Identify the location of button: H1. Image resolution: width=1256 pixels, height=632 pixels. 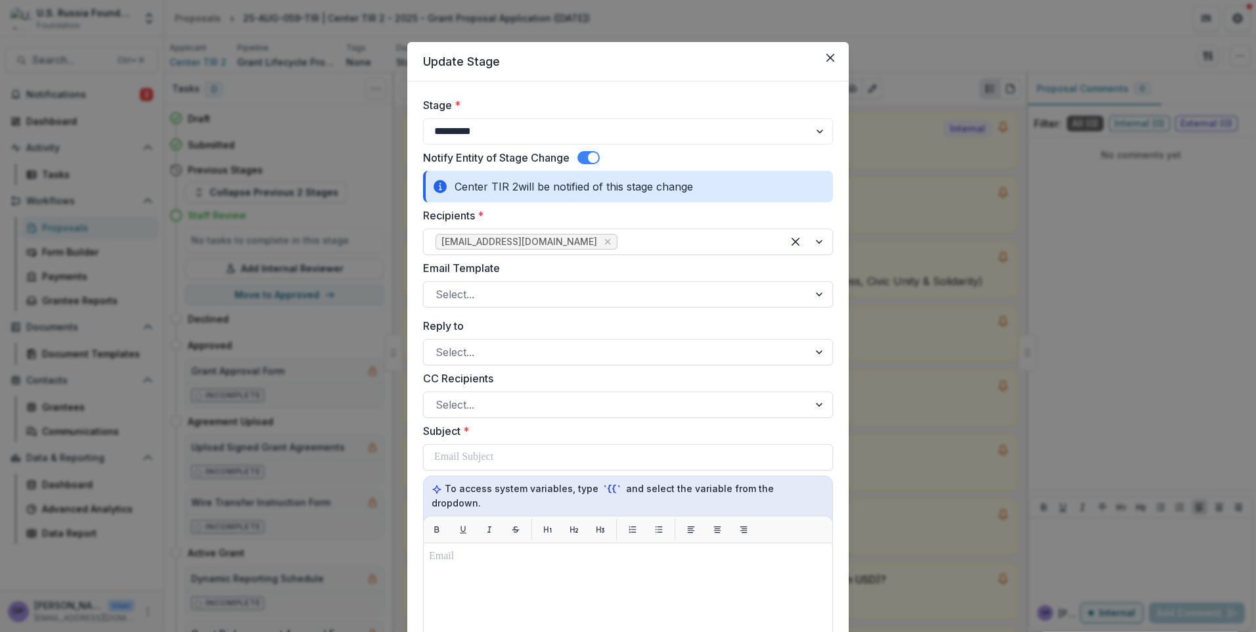
(548, 529).